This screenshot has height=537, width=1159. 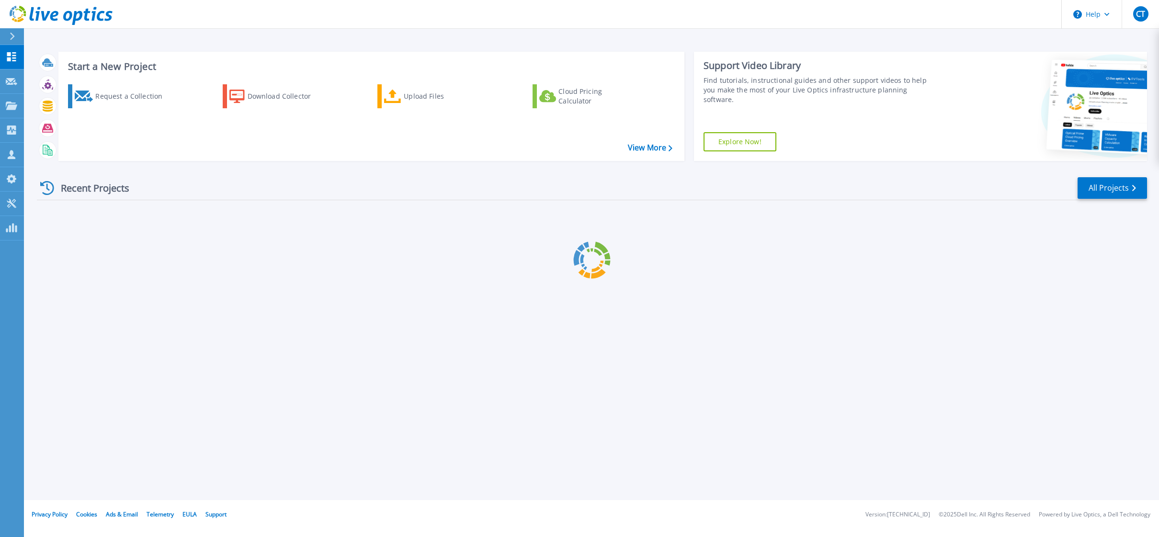 What do you see at coordinates (821, 66) in the screenshot?
I see `div: Support Video Library` at bounding box center [821, 66].